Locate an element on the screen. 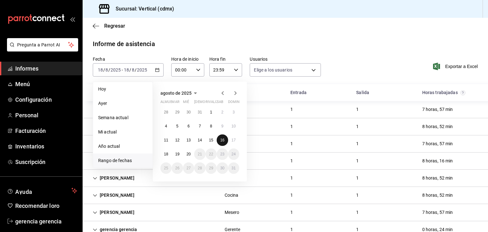  abbr: 20 de agosto de 2025 is located at coordinates (188, 154).